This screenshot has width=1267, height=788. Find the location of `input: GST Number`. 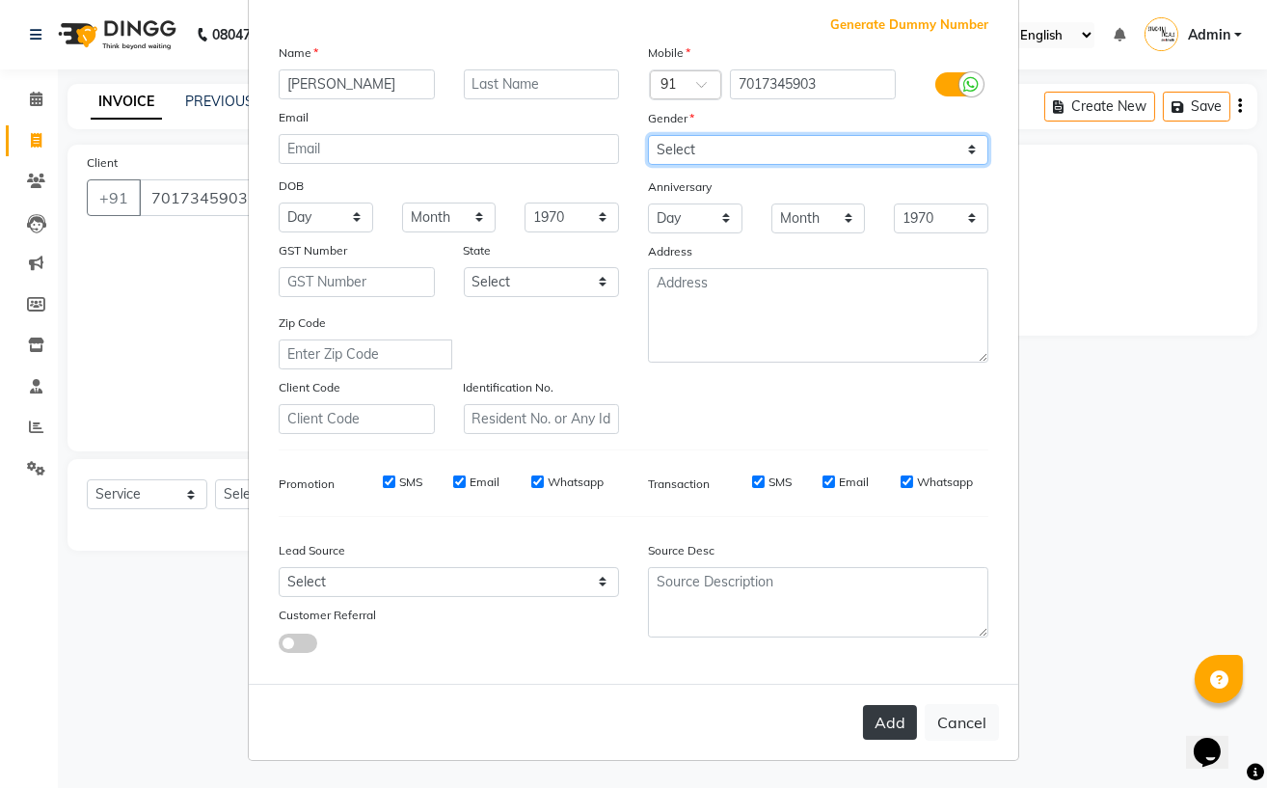

input: GST Number is located at coordinates (357, 282).